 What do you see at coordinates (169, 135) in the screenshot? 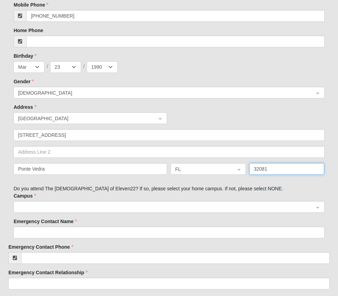
I see `input: Address Line 1` at bounding box center [169, 135].